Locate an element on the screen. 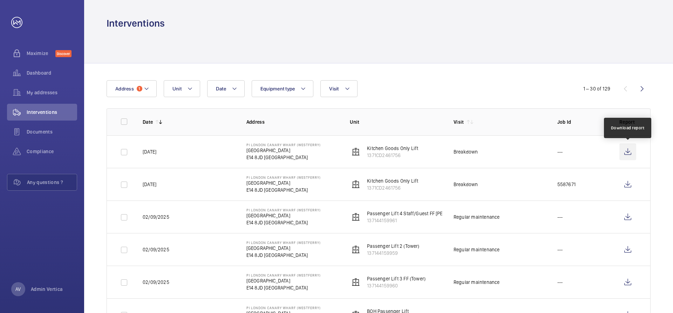 The width and height of the screenshot is (673, 313). span: Dashboard is located at coordinates (52, 73).